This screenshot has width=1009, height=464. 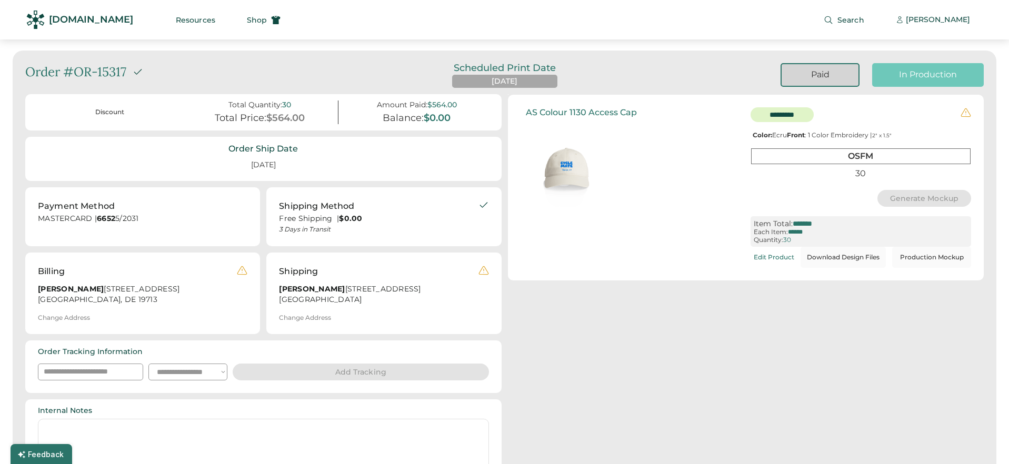 I want to click on div: 3 Days in Transit, so click(x=378, y=229).